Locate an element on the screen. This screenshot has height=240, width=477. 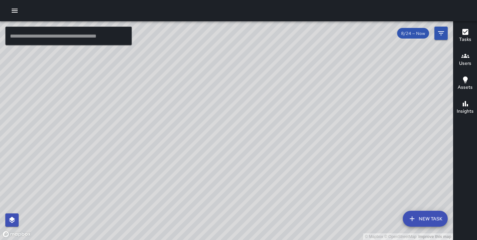
button: Assets is located at coordinates (465, 84).